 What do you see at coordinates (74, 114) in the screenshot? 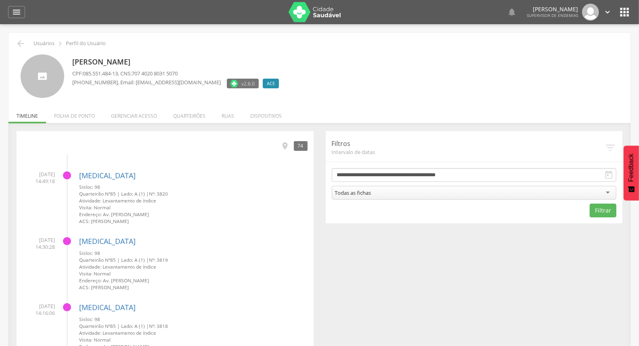
I see `li: Folha de ponto` at bounding box center [74, 114].